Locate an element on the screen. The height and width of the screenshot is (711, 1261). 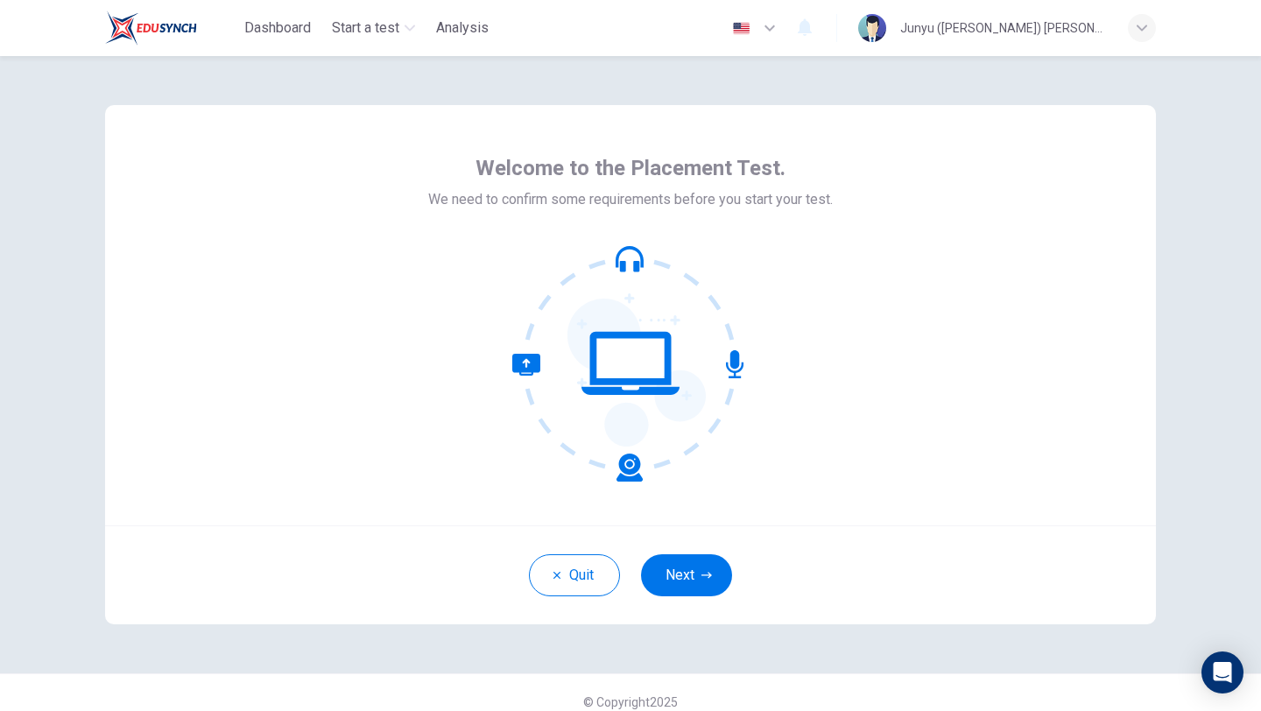
span: Dashboard is located at coordinates (278, 28).